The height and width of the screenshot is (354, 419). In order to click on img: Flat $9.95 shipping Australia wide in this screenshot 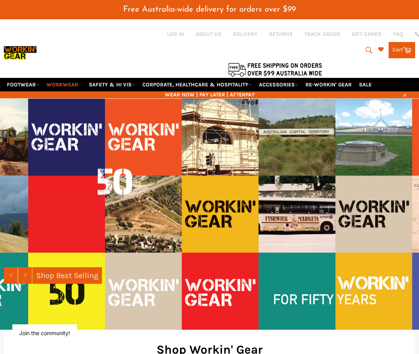, I will do `click(275, 69)`.